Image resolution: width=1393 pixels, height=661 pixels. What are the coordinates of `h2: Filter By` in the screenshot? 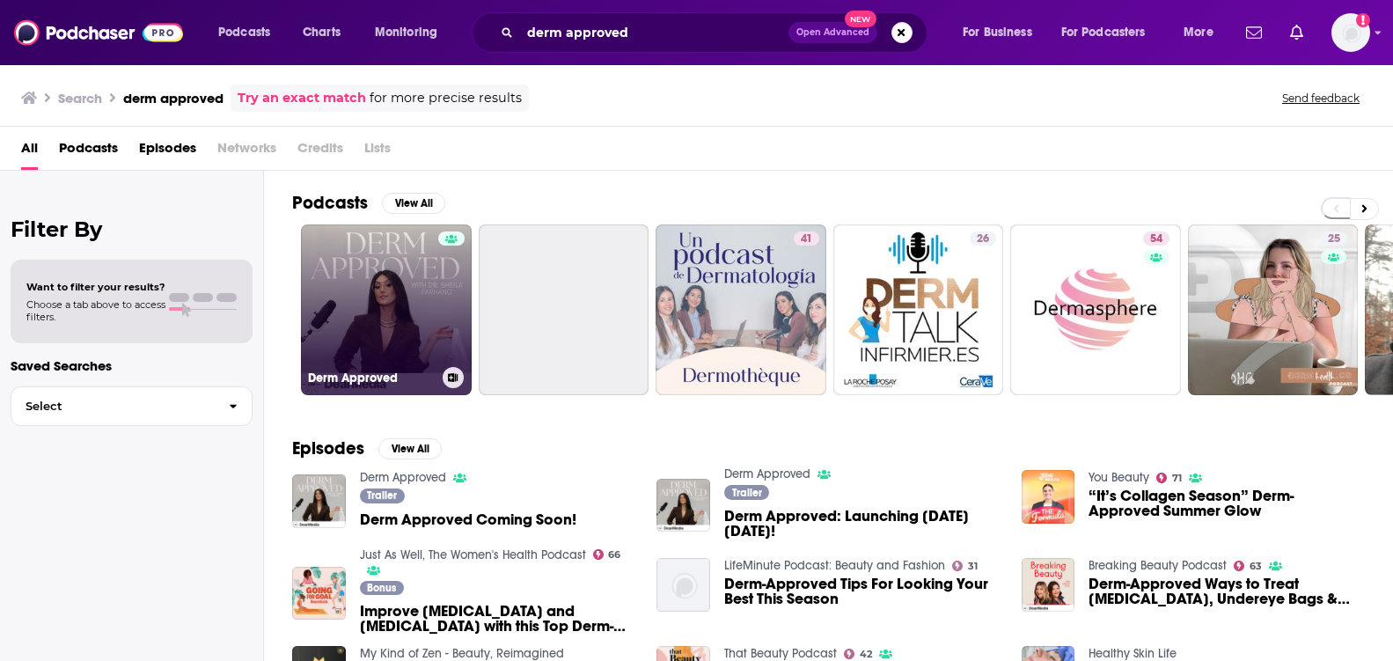 It's located at (131, 229).